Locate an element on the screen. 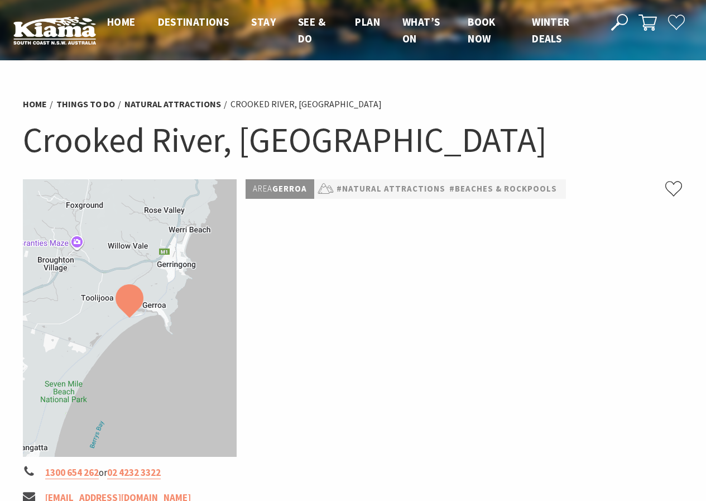 This screenshot has height=501, width=706. span: Book now is located at coordinates (482, 30).